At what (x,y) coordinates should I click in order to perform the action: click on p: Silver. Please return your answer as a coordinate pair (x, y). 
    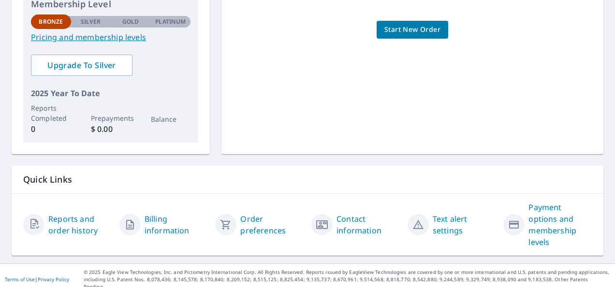
    Looking at the image, I should click on (91, 22).